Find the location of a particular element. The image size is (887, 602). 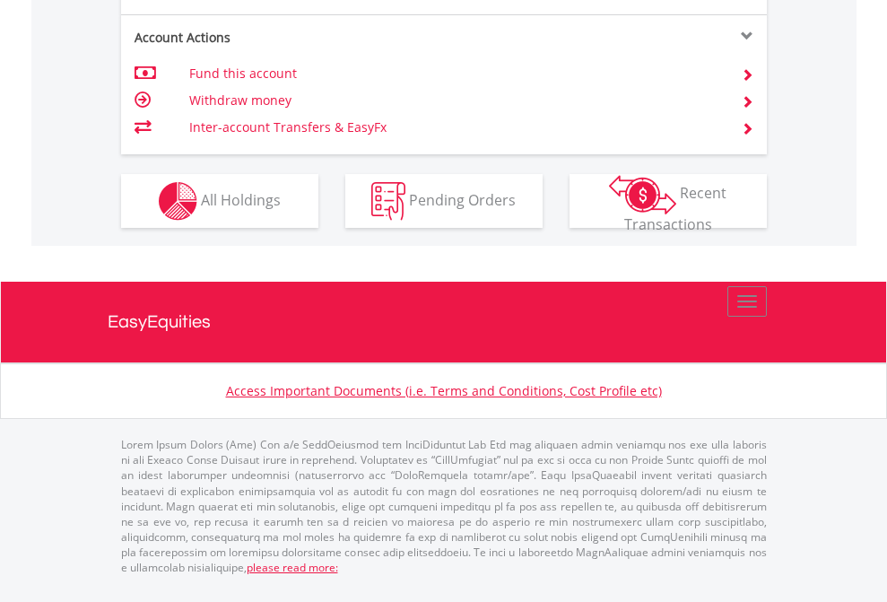

td: Withdraw money is located at coordinates (454, 100).